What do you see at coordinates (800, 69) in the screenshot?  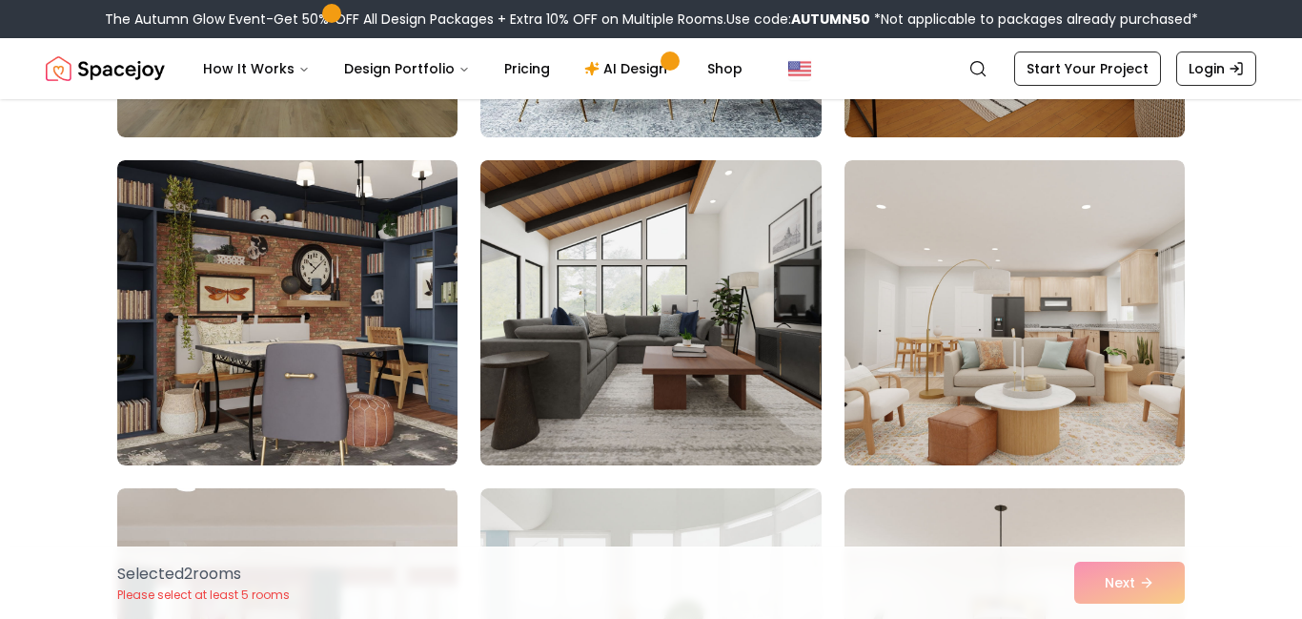 I see `img: United States` at bounding box center [800, 69].